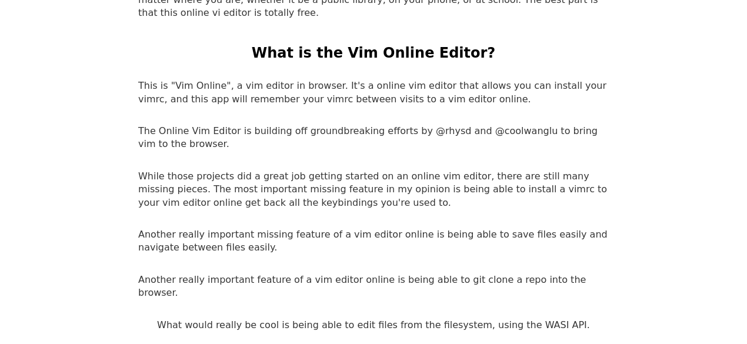 The image size is (747, 344). Describe the element at coordinates (373, 53) in the screenshot. I see `h2: What is the Vim Online Editor?` at that location.